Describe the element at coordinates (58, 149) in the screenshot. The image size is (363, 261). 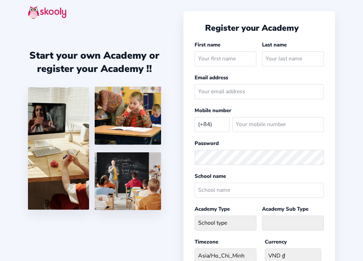
I see `img: 1.jpg` at that location.